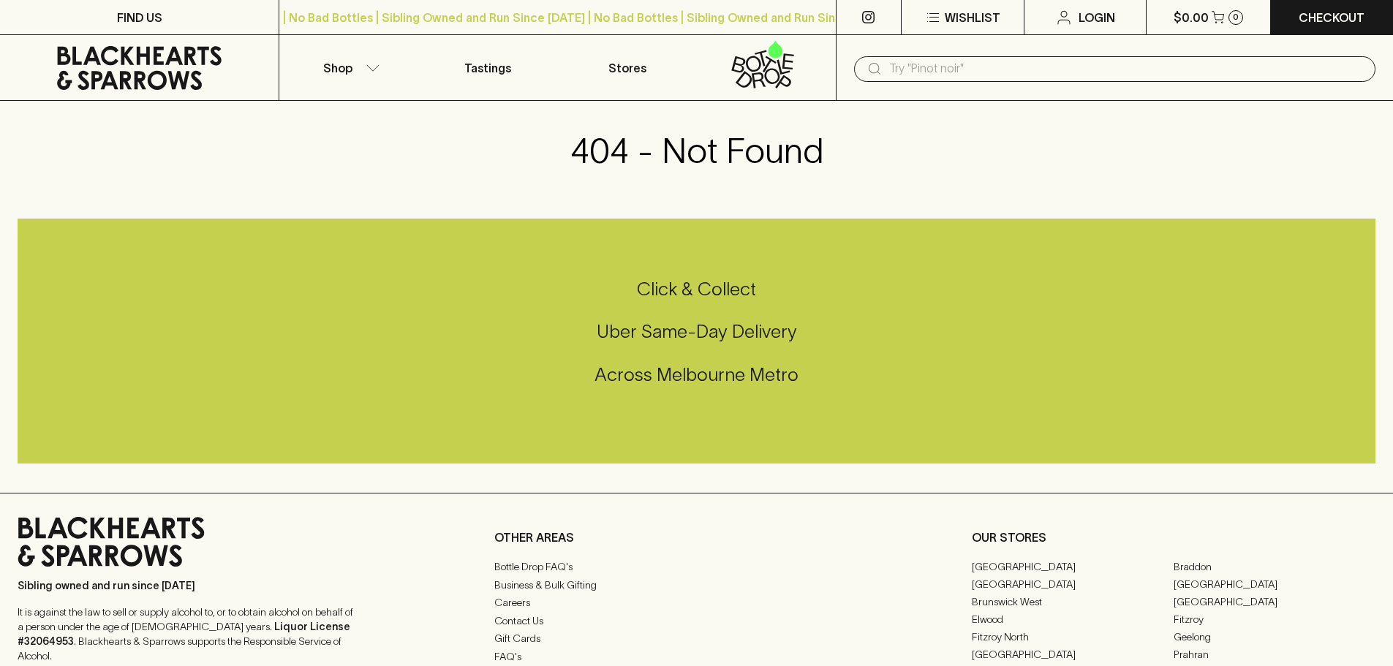 The height and width of the screenshot is (666, 1393). What do you see at coordinates (696, 375) in the screenshot?
I see `h5: Across Melbourne Metro` at bounding box center [696, 375].